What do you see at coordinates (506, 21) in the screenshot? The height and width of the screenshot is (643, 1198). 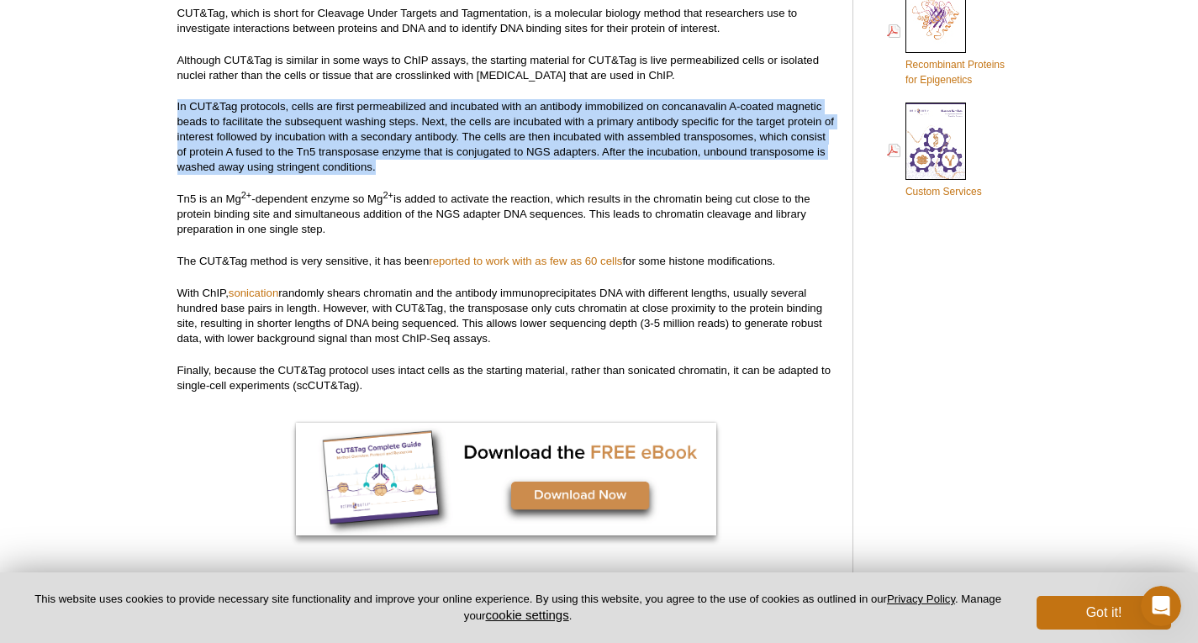 I see `p: CUT&Tag, which is short for Cleavage Under Targets and Tagmentation, is a molecular biology metho...` at bounding box center [506, 21].